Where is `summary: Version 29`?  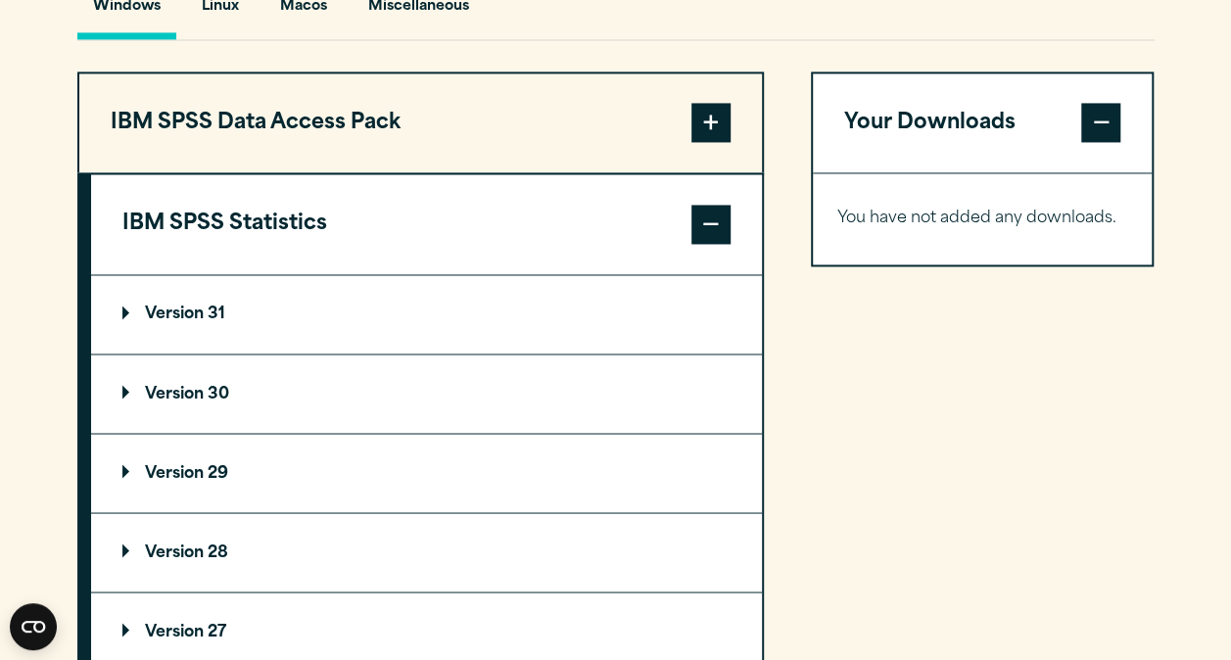 summary: Version 29 is located at coordinates (426, 473).